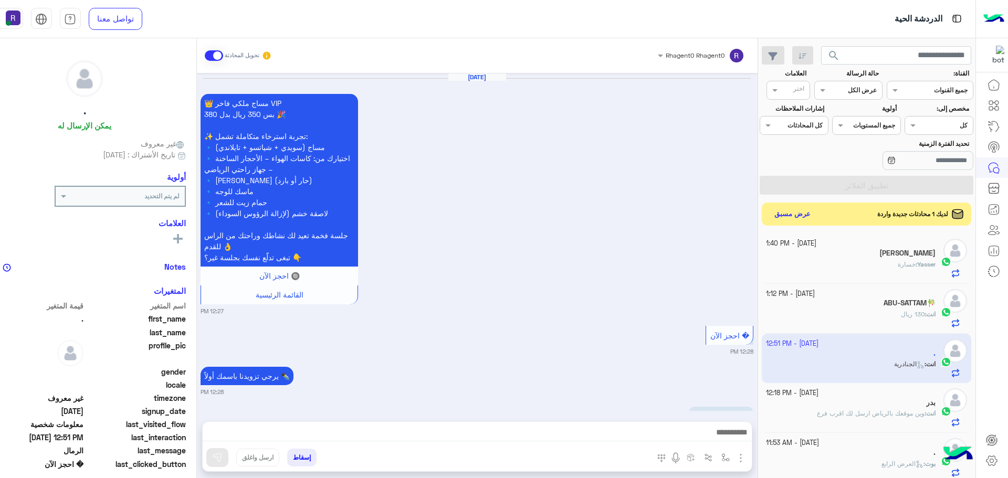 The image size is (1008, 478). What do you see at coordinates (676, 459) in the screenshot?
I see `img: send voice note` at bounding box center [676, 459].